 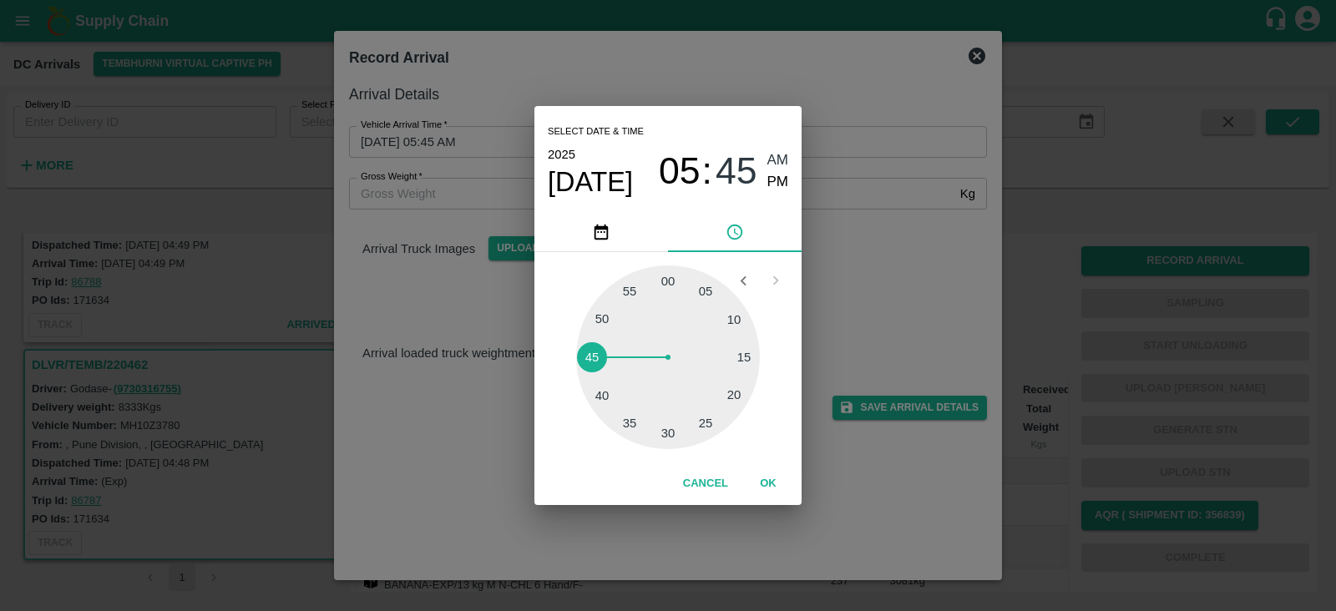 I want to click on button: pick time, so click(x=735, y=232).